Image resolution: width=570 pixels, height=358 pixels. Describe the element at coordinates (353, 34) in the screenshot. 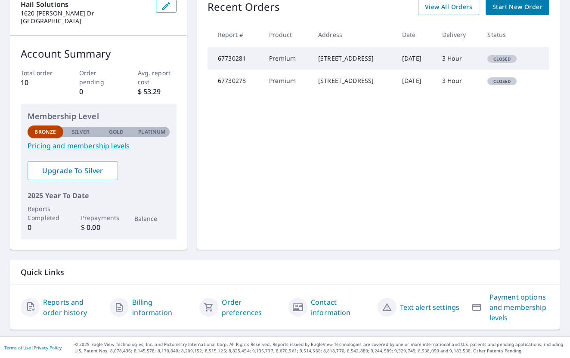

I see `th: Address` at that location.